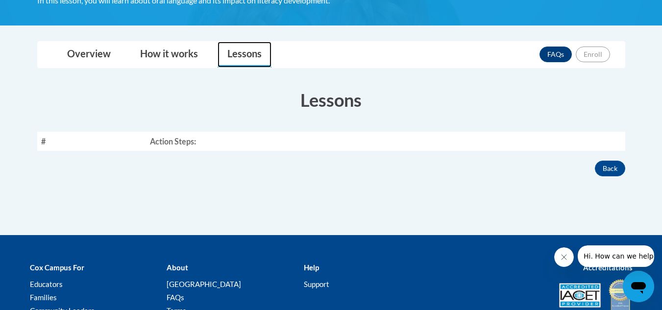  What do you see at coordinates (607, 267) in the screenshot?
I see `b: Accreditations` at bounding box center [607, 267].